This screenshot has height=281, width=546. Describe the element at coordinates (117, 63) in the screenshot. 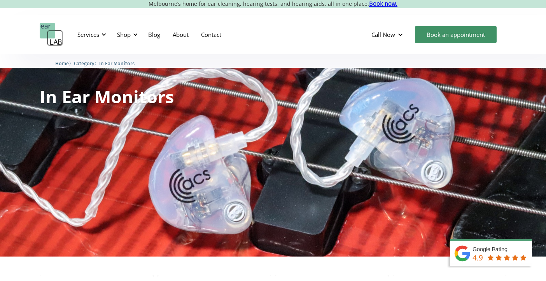

I see `a: In Ear Monitors` at that location.